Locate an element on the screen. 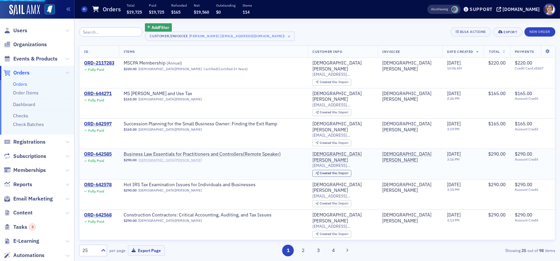  span: E-Learning is located at coordinates (26, 241).